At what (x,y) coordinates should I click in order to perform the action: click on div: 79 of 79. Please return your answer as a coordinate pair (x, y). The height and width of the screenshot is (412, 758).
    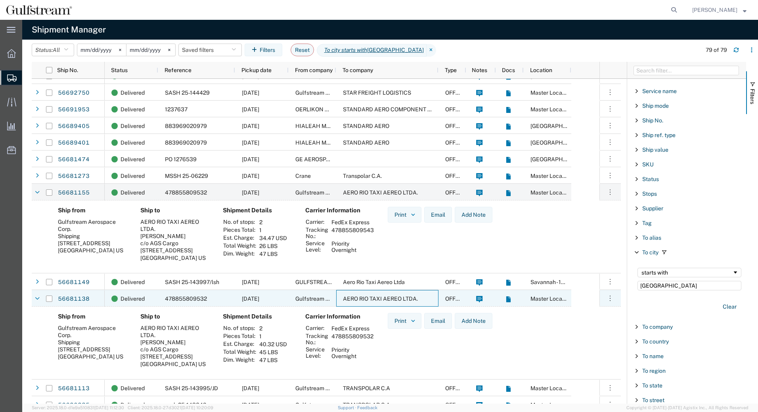
    Looking at the image, I should click on (716, 50).